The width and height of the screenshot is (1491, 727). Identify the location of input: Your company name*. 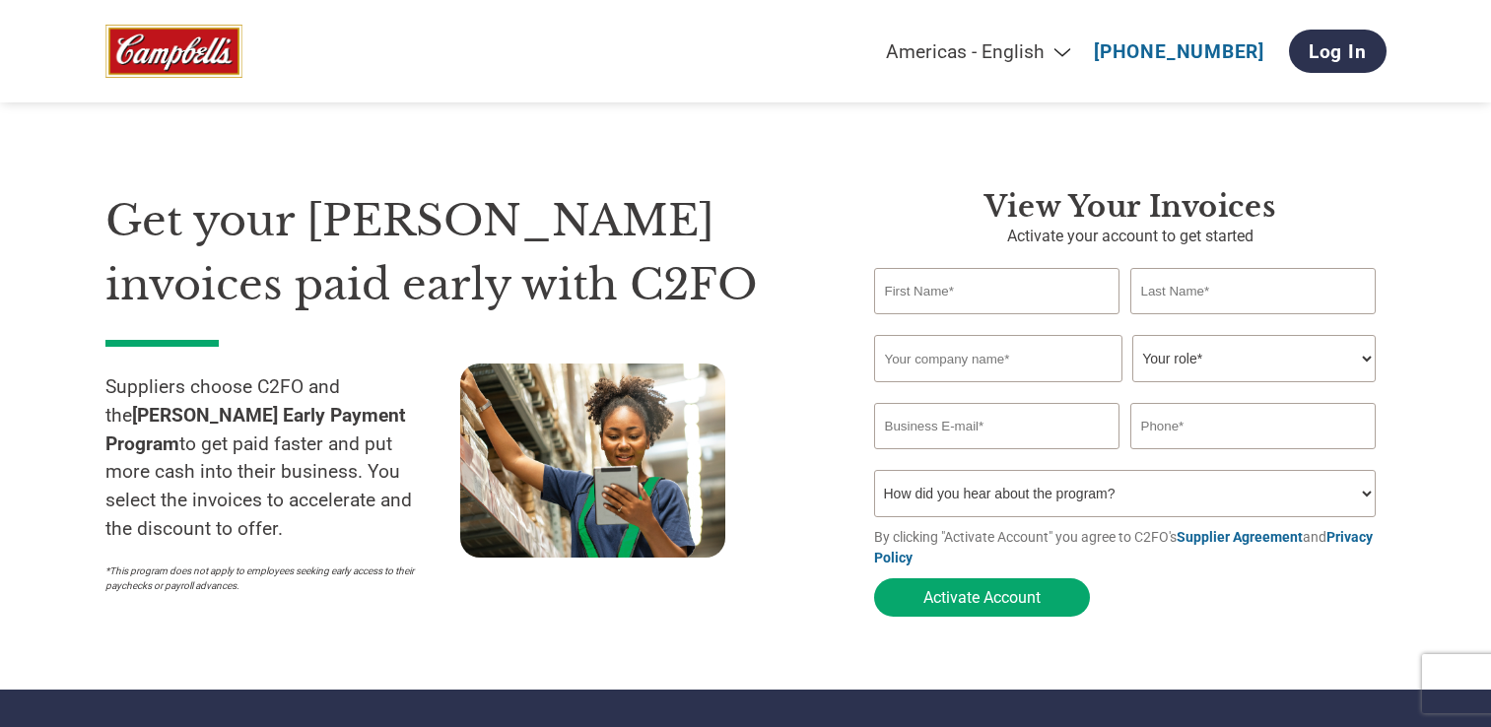
(998, 359).